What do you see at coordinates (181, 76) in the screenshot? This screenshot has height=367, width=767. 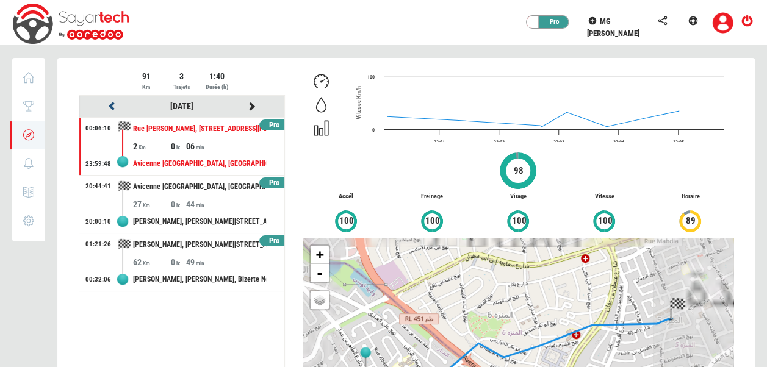 I see `div: 3` at bounding box center [181, 76].